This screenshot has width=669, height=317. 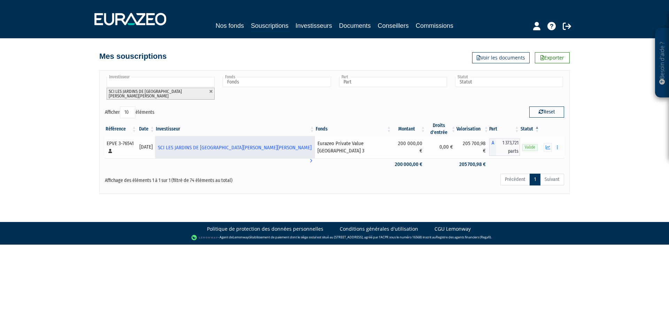 What do you see at coordinates (508, 147) in the screenshot?
I see `span: 1 373,721 parts` at bounding box center [508, 147].